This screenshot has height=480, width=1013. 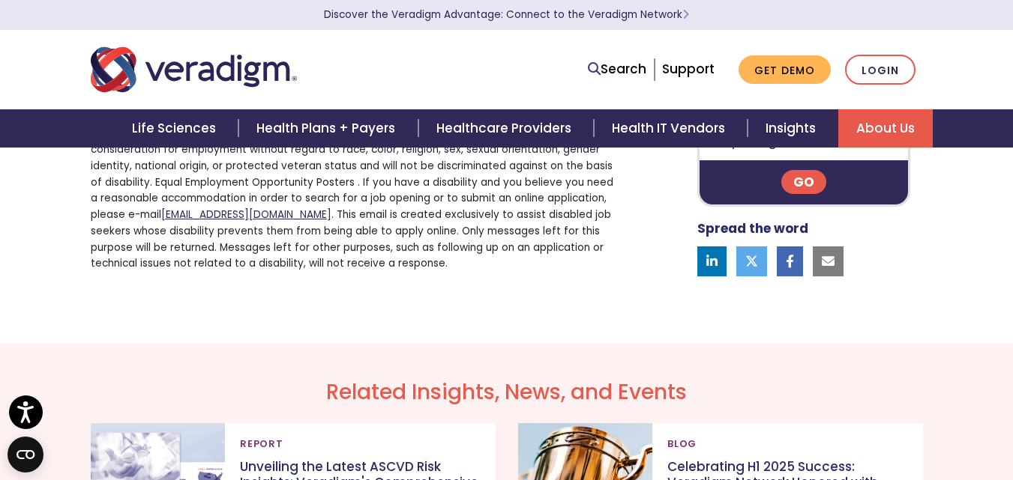 I want to click on button: Open CMP widget, so click(x=25, y=455).